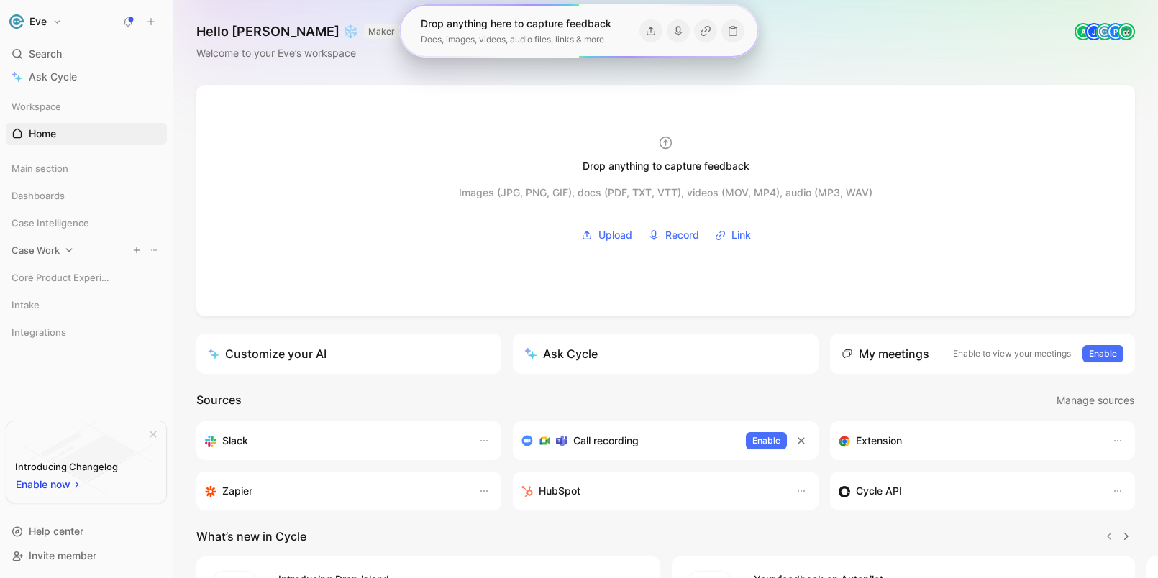 The image size is (1158, 578). Describe the element at coordinates (44, 485) in the screenshot. I see `span: Enable now` at that location.